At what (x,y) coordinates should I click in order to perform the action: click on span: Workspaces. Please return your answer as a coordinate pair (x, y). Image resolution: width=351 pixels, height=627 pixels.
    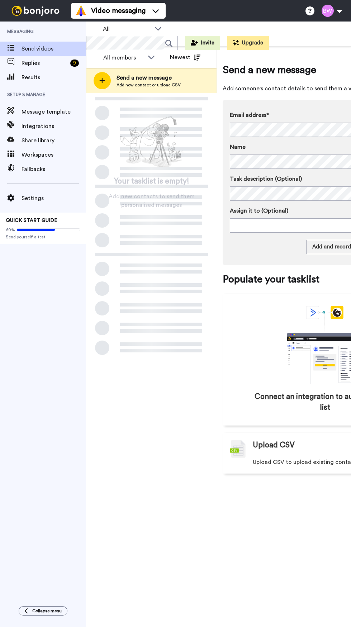
    Looking at the image, I should click on (54, 155).